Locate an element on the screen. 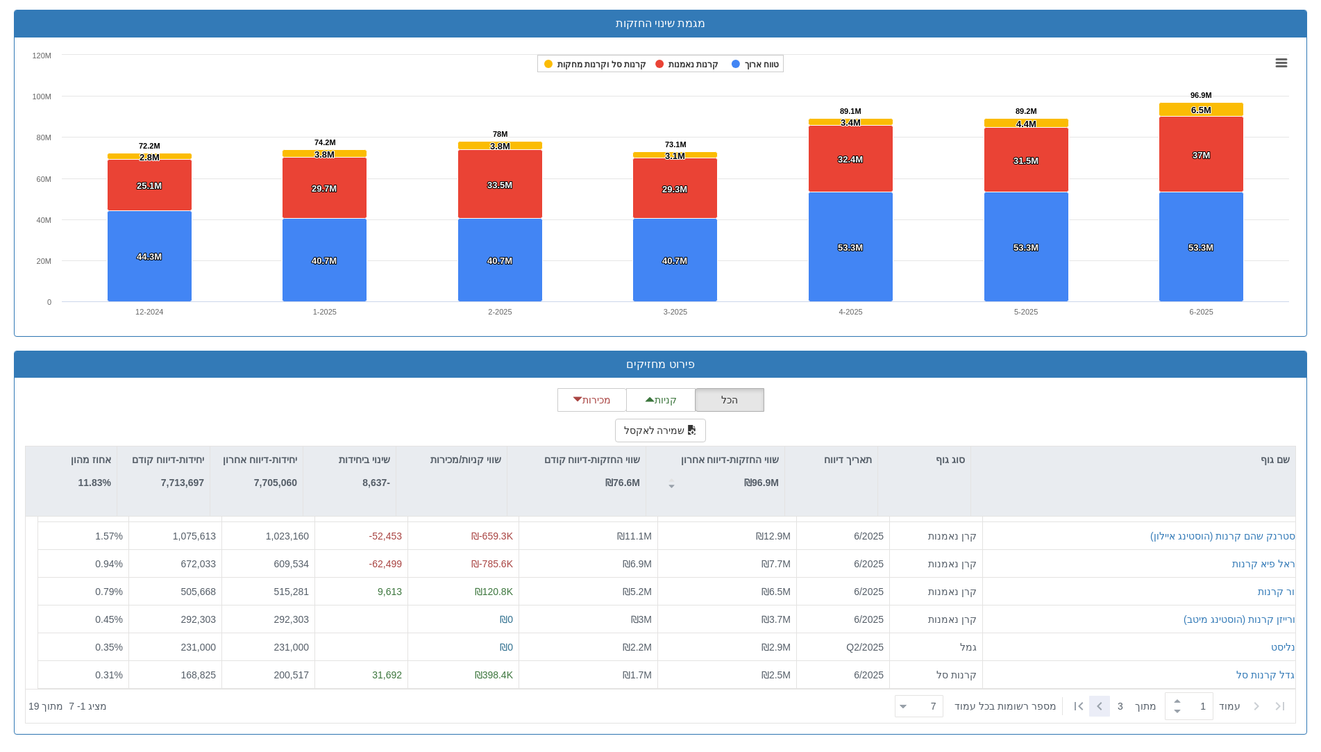 The image size is (1321, 752). div: 231,000 is located at coordinates (268, 647).